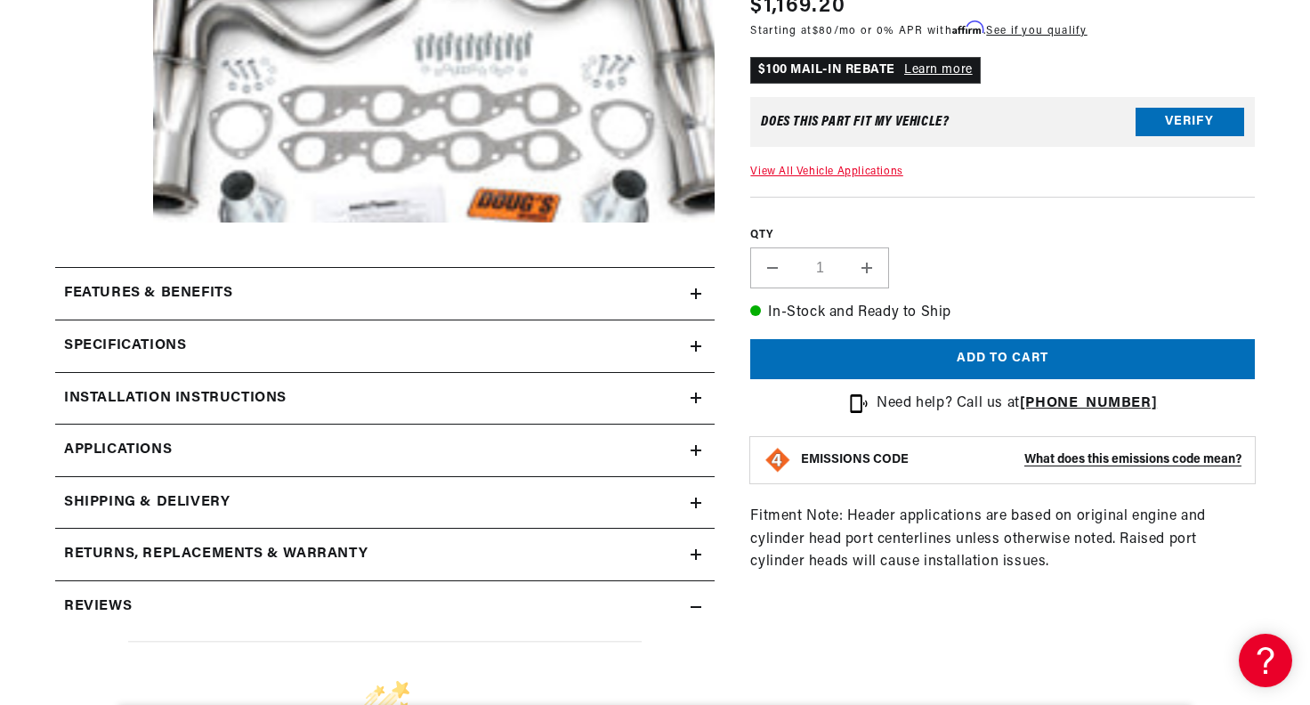  I want to click on h2: Returns, Replacements & Warranty, so click(215, 555).